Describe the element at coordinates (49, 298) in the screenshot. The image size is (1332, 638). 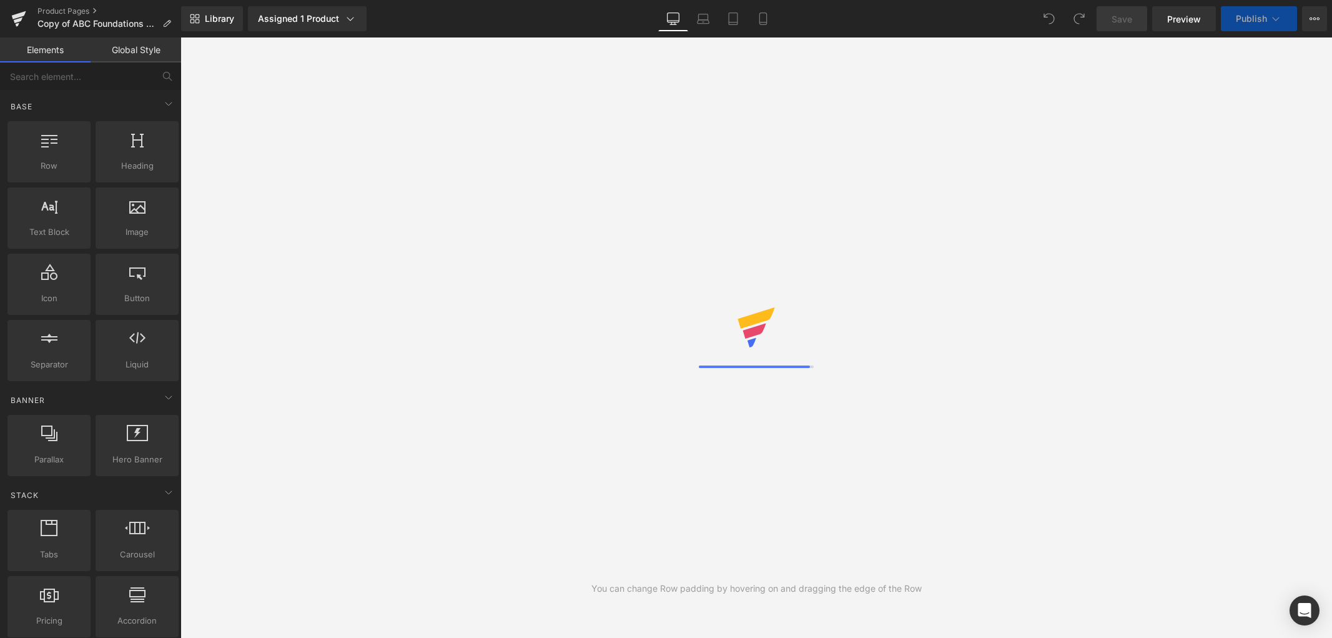
I see `span: Icon` at that location.